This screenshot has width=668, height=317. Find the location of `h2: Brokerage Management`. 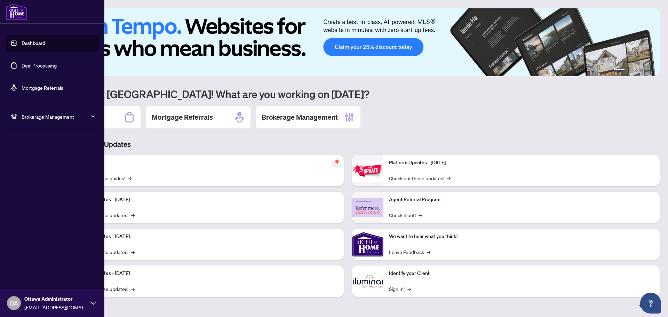

h2: Brokerage Management is located at coordinates (300, 117).